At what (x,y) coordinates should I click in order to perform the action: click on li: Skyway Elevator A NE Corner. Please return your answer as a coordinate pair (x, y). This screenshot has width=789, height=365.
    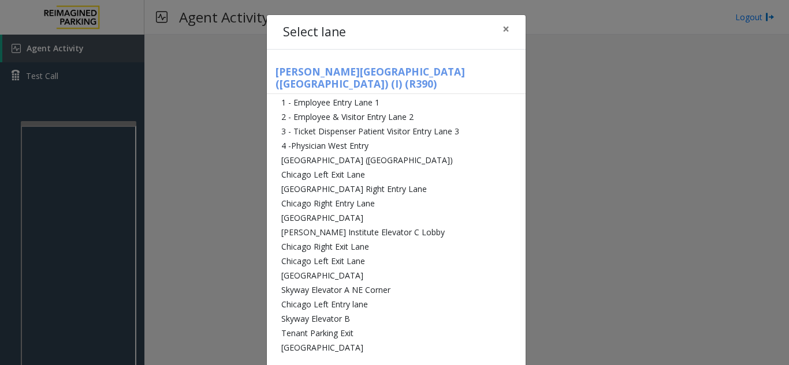
    Looking at the image, I should click on (396, 290).